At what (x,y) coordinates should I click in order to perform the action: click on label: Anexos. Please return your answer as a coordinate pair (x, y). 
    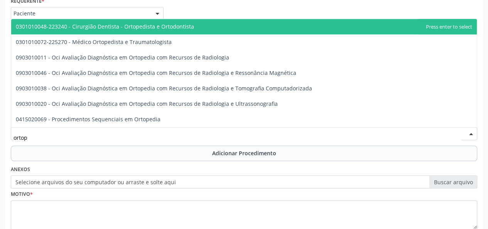
    Looking at the image, I should click on (20, 169).